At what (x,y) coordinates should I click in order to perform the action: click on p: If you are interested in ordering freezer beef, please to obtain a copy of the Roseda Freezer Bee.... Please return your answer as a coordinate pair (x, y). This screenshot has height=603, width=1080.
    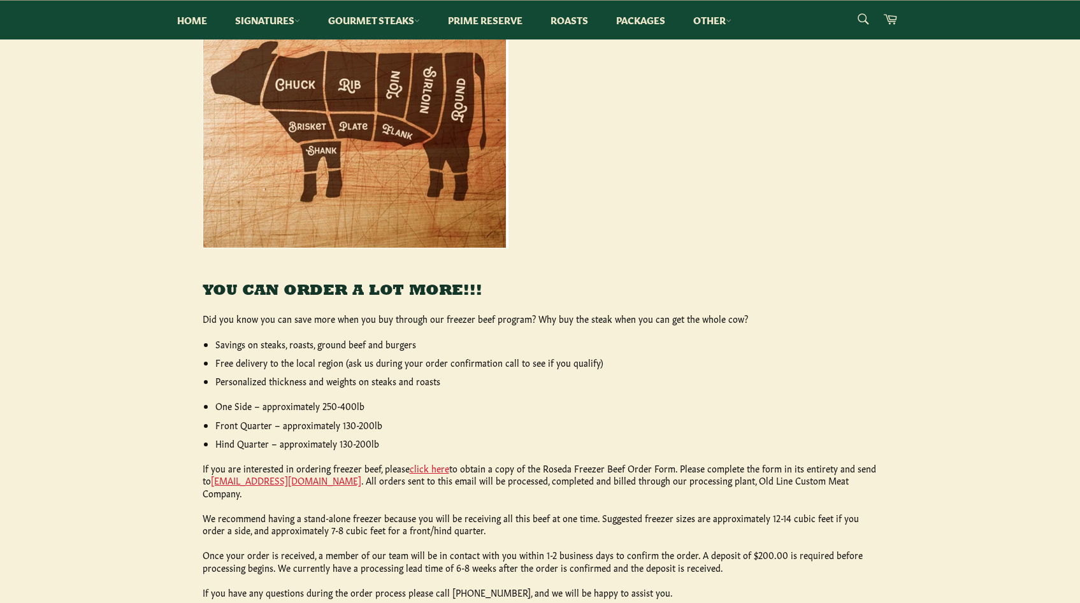
    Looking at the image, I should click on (540, 481).